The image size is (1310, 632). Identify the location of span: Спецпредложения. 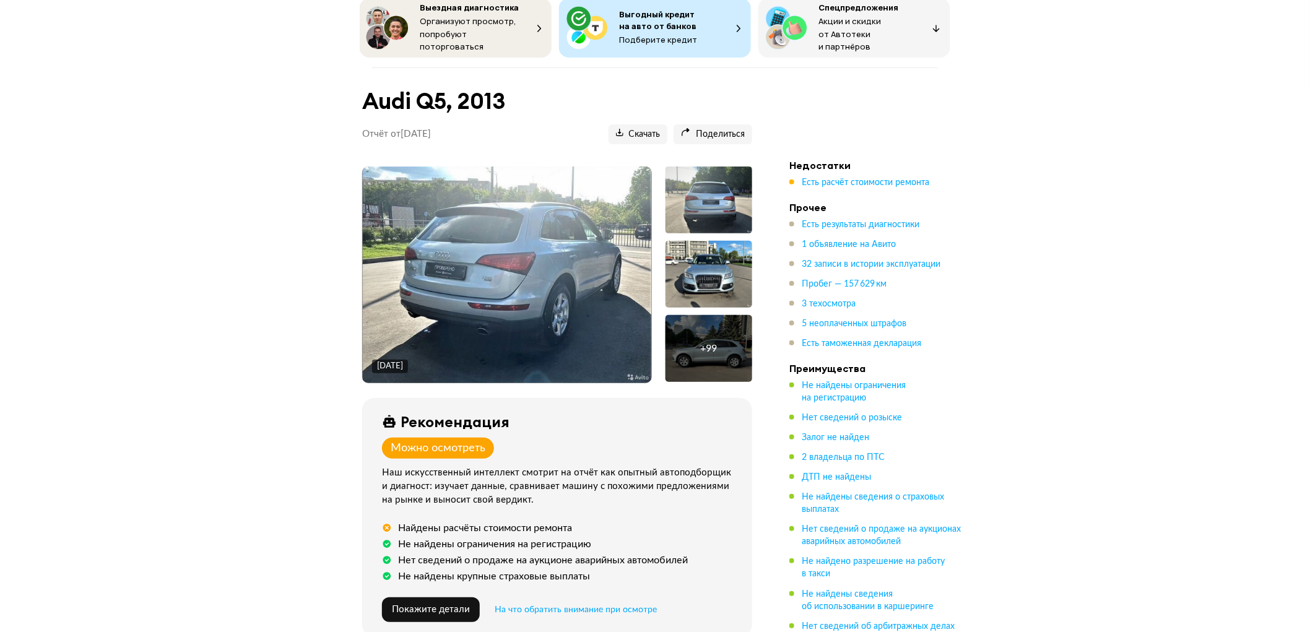
(858, 7).